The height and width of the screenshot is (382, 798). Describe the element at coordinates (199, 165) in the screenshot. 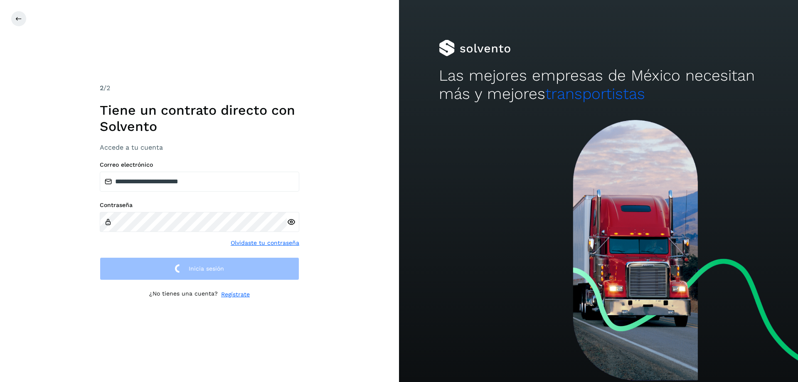

I see `label: Correo electrónico` at that location.